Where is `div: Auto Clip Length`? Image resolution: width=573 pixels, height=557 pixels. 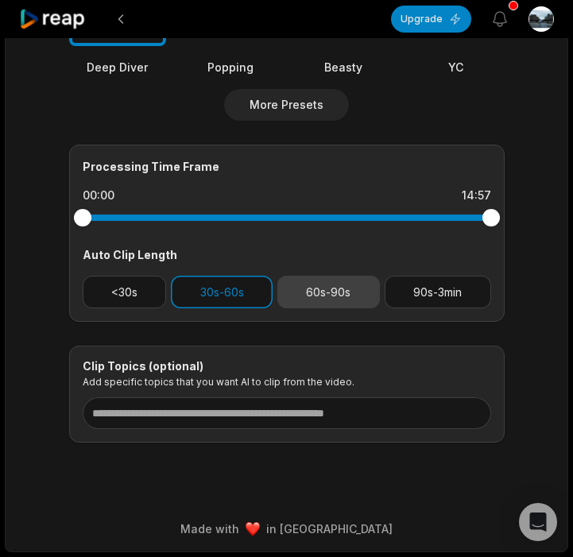
div: Auto Clip Length is located at coordinates (287, 254).